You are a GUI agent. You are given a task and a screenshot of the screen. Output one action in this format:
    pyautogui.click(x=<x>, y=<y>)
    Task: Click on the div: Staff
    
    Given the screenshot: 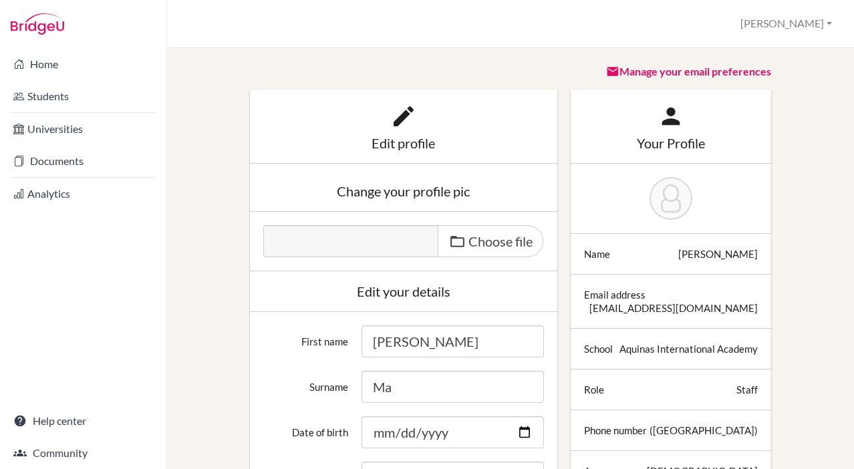 What is the action you would take?
    pyautogui.click(x=747, y=390)
    